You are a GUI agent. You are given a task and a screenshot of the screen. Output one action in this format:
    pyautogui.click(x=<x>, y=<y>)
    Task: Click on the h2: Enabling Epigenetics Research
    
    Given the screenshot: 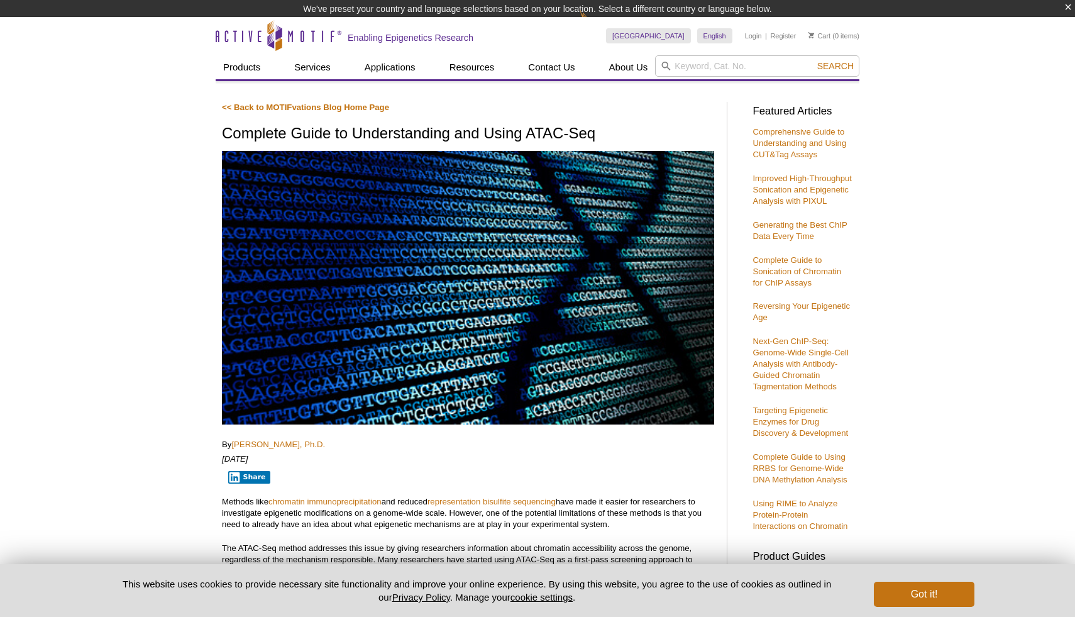 What is the action you would take?
    pyautogui.click(x=411, y=38)
    